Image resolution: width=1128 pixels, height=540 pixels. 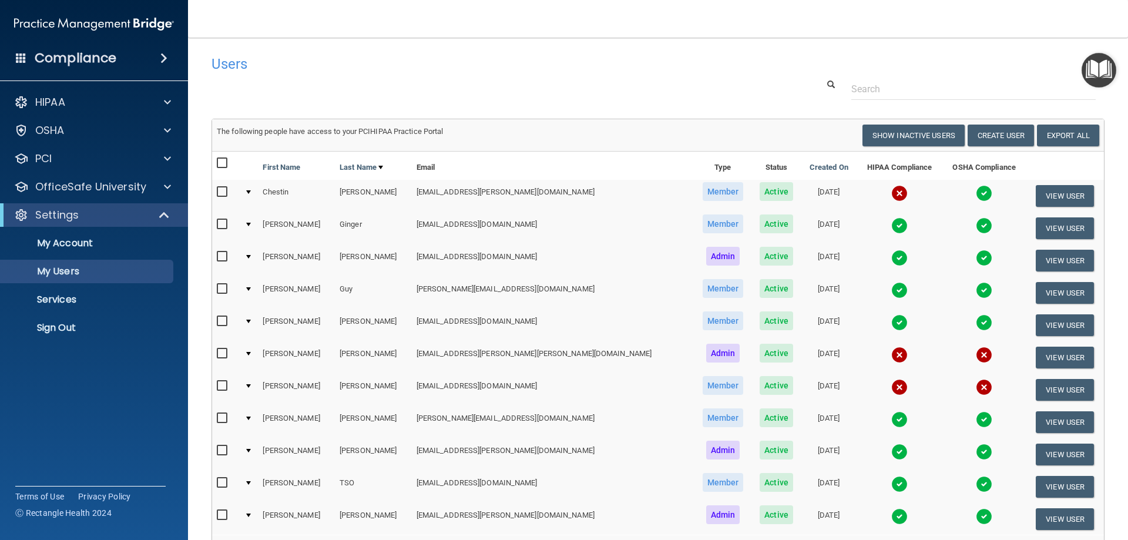 What do you see at coordinates (1001, 135) in the screenshot?
I see `button: Create User` at bounding box center [1001, 135].